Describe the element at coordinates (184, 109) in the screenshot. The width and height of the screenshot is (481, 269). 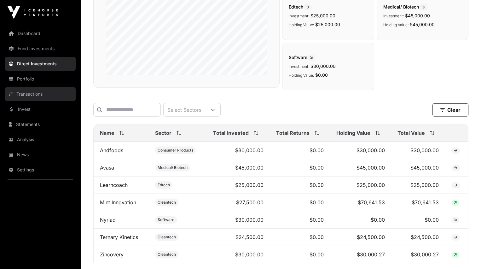
I see `div: Select Sectors` at that location.